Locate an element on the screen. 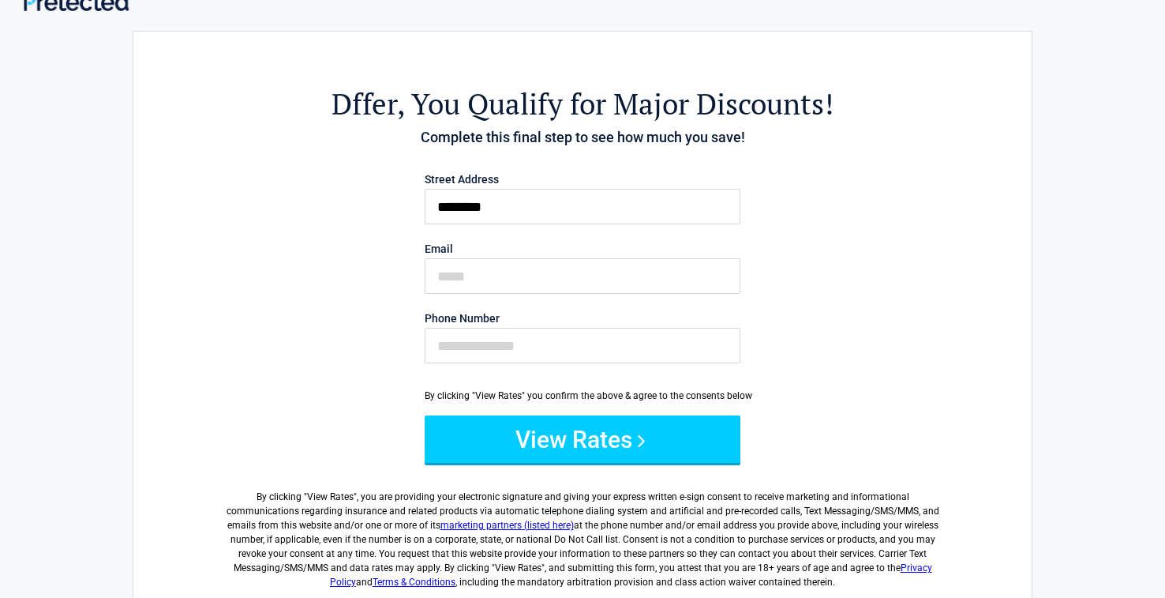  button: View Rates is located at coordinates (583, 439).